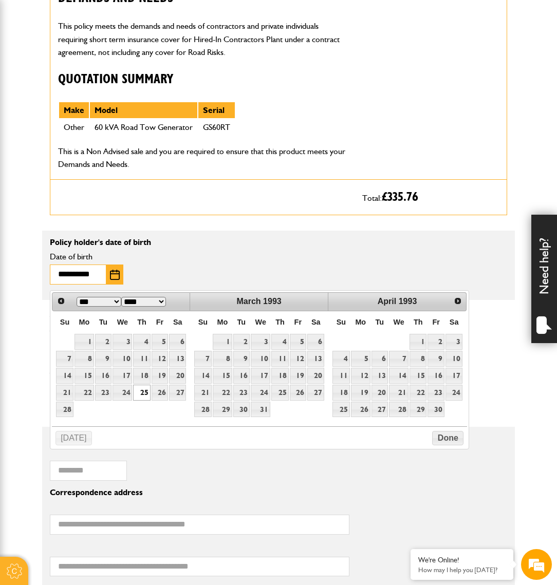 The image size is (557, 585). Describe the element at coordinates (431, 197) in the screenshot. I see `p: Total:` at that location.